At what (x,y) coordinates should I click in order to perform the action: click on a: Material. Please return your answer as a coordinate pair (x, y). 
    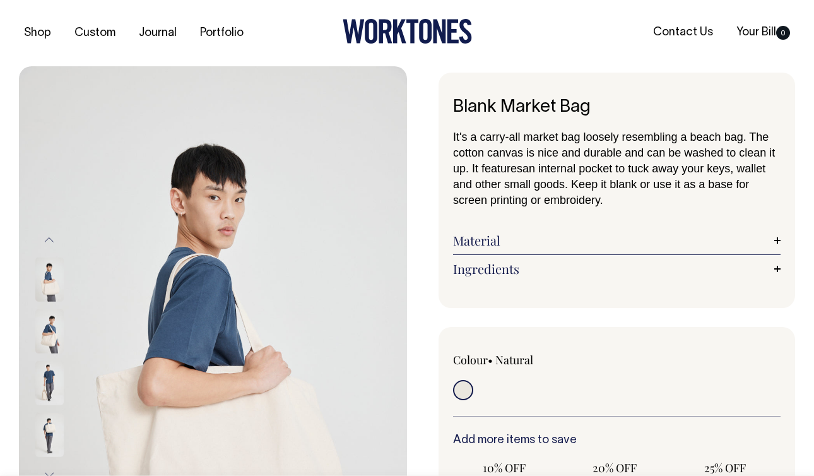
    Looking at the image, I should click on (616, 240).